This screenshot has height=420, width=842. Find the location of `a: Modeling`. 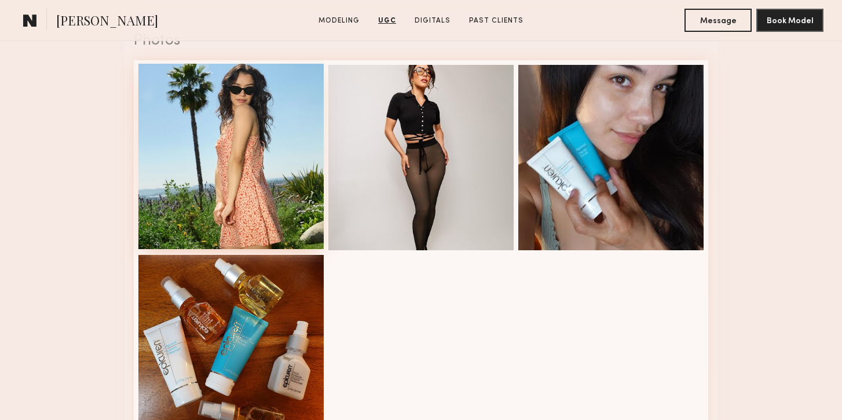

a: Modeling is located at coordinates (339, 21).